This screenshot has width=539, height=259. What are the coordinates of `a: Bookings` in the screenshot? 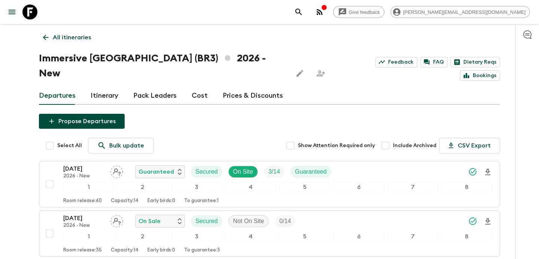 It's located at (480, 76).